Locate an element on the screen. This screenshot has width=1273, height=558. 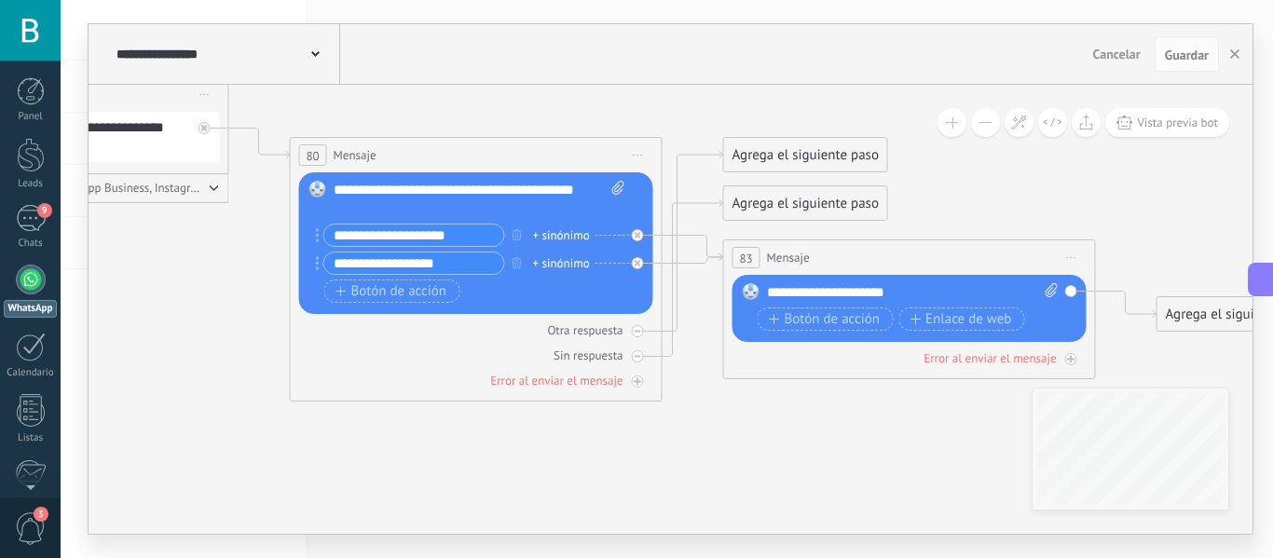
div: Panel is located at coordinates (31, 116).